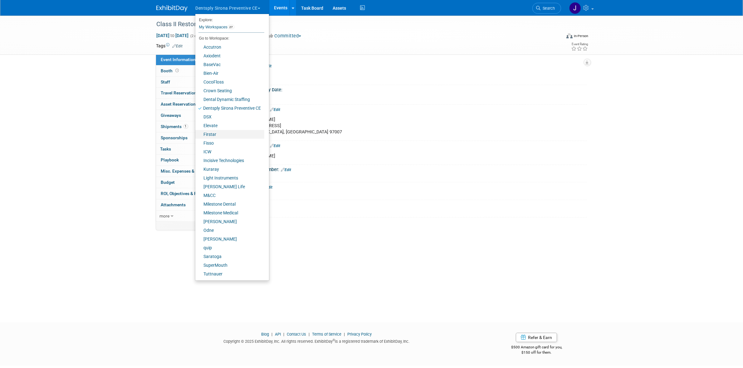  What do you see at coordinates (230, 152) in the screenshot?
I see `a: ICW` at bounding box center [230, 152].